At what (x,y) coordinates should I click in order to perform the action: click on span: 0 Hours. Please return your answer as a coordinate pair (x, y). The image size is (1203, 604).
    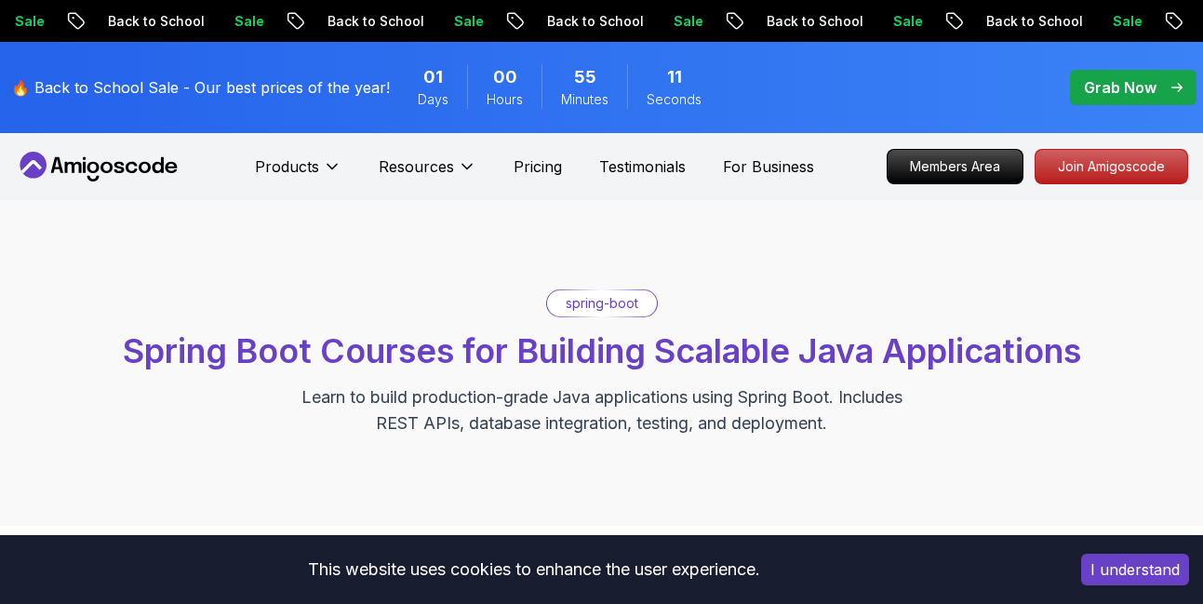
    Looking at the image, I should click on (505, 77).